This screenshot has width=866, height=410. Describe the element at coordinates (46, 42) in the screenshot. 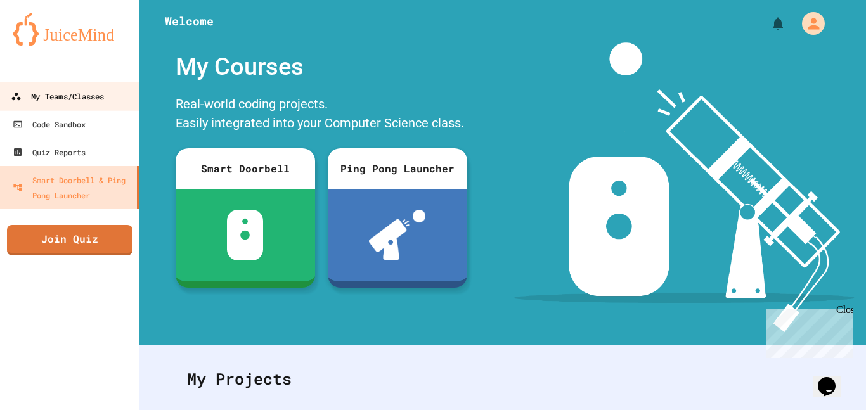

I see `div: Chat with us now!Close` at that location.